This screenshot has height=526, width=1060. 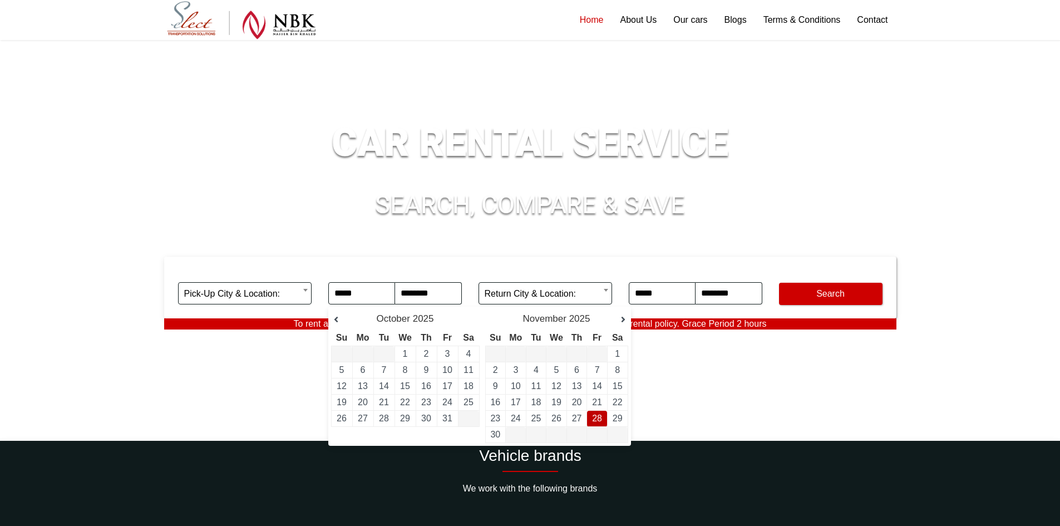 I want to click on p: To rent a vehicle, customers must be at least 21 years of age, in accordance with our rental poli..., so click(x=530, y=324).